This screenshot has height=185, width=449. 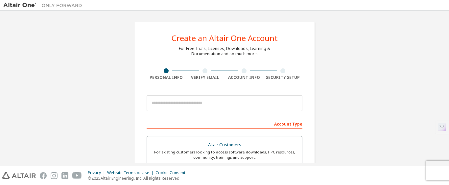 I want to click on div: Cookie Consent, so click(x=172, y=173).